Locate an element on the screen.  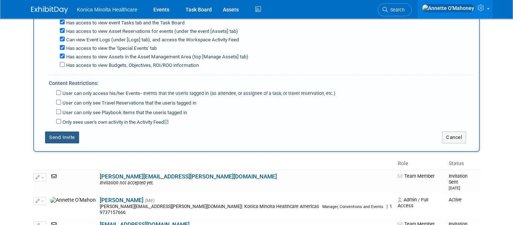
div: Invitation not accepted yet. is located at coordinates (246, 183).